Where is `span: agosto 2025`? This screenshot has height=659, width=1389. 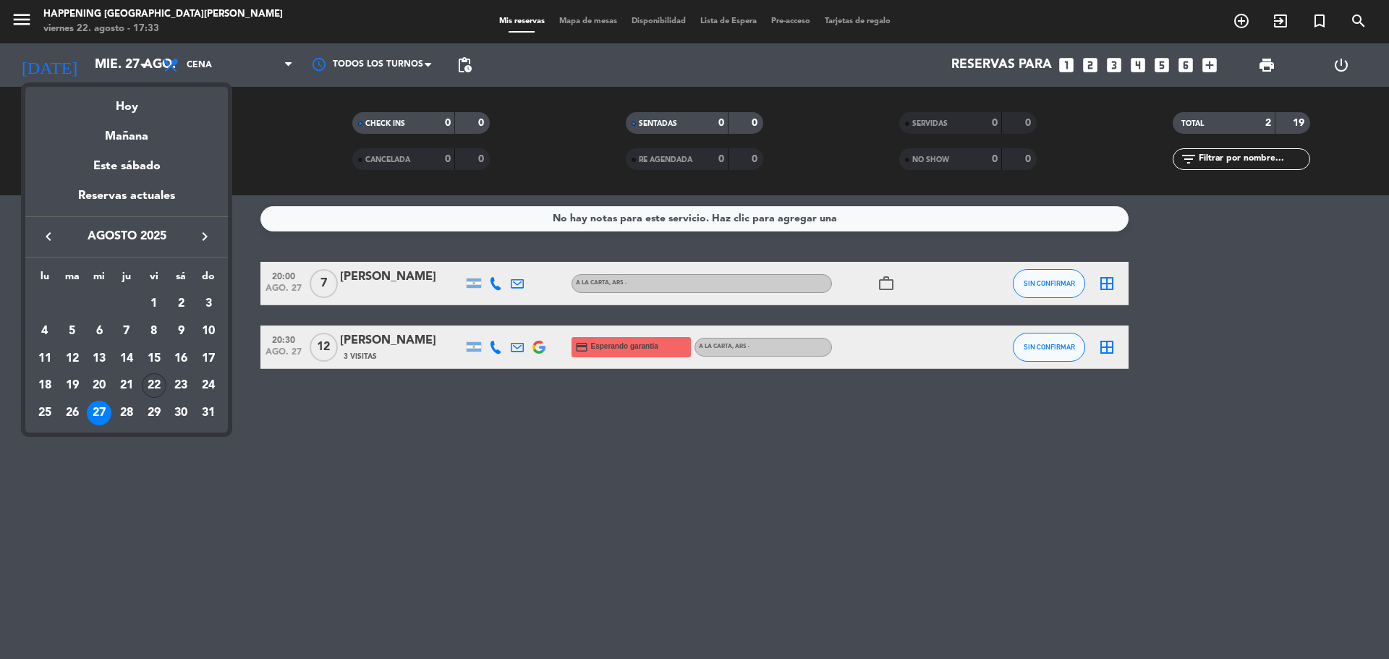
span: agosto 2025 is located at coordinates (127, 236).